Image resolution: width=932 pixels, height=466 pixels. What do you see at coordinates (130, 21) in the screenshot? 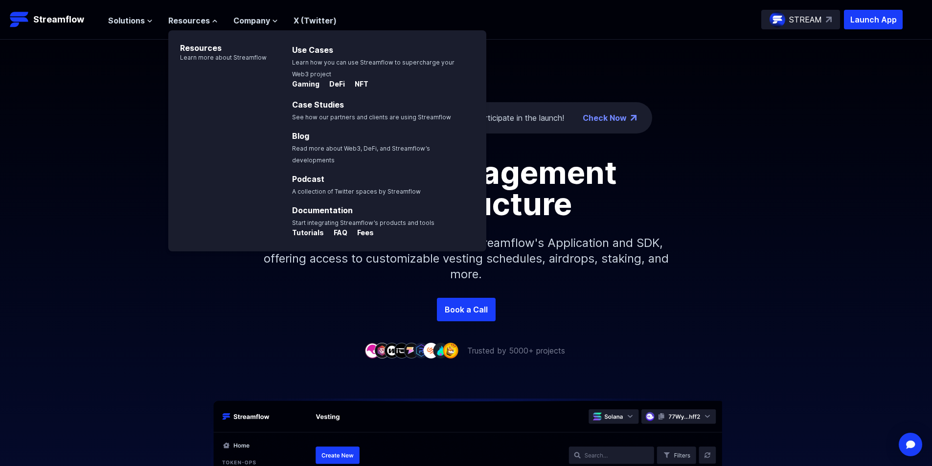
I see `button: Solutions` at bounding box center [130, 21].